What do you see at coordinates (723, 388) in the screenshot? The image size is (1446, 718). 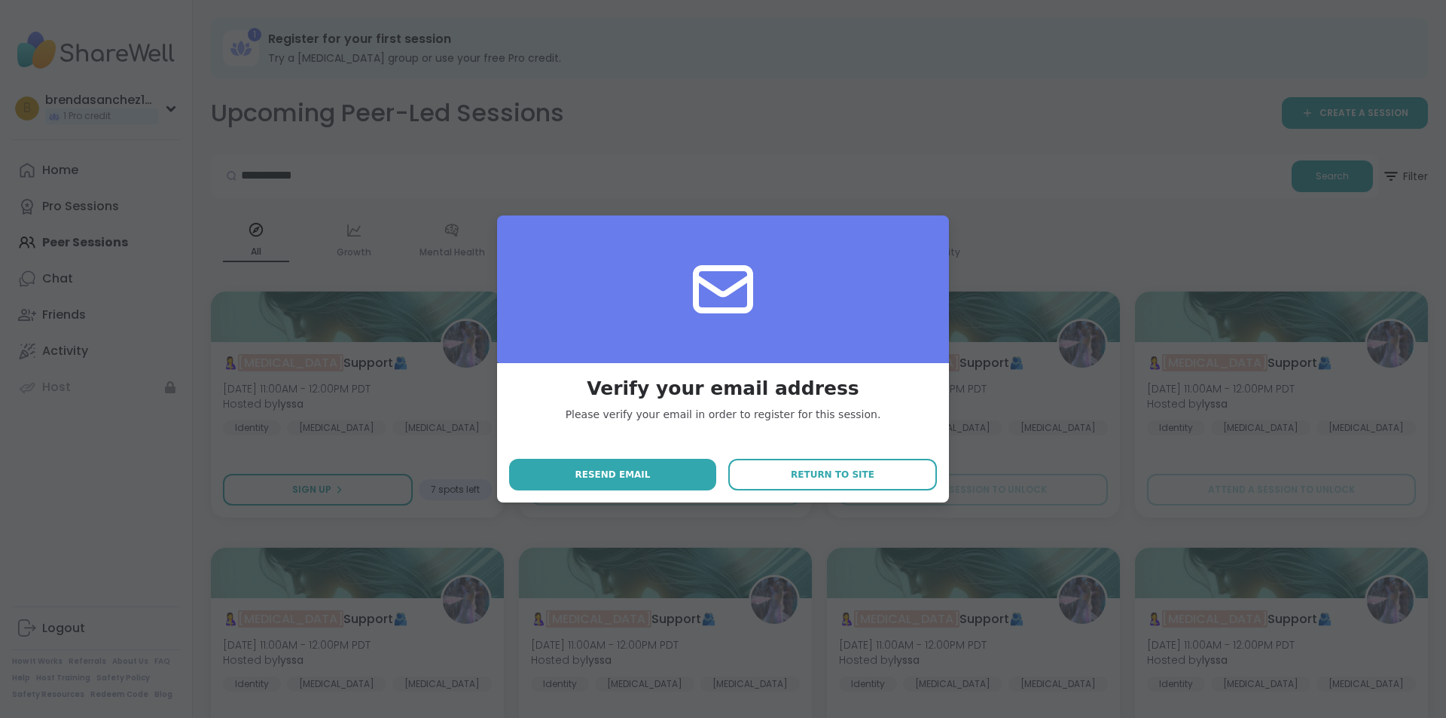 I see `div: Verify your email address` at bounding box center [723, 388].